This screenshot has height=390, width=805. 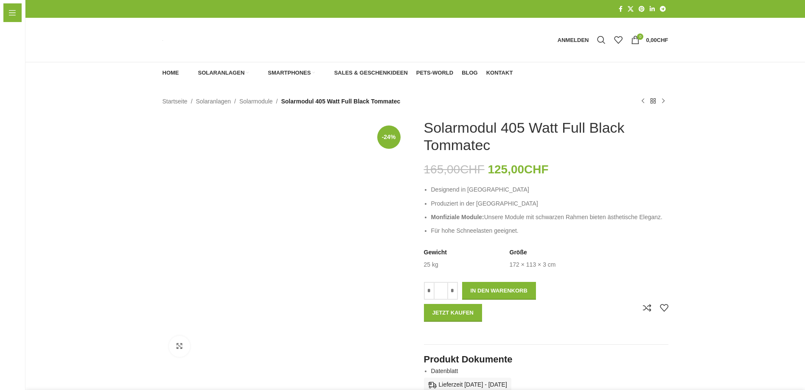 I want to click on a: Kontakt, so click(x=499, y=73).